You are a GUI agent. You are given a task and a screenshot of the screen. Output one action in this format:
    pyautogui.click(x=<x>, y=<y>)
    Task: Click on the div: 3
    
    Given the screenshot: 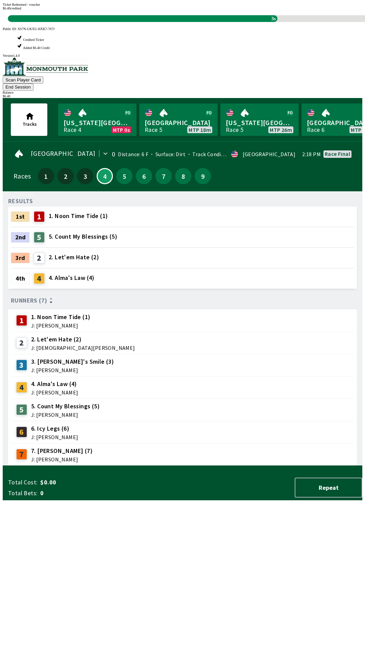 What is the action you would take?
    pyautogui.click(x=22, y=365)
    